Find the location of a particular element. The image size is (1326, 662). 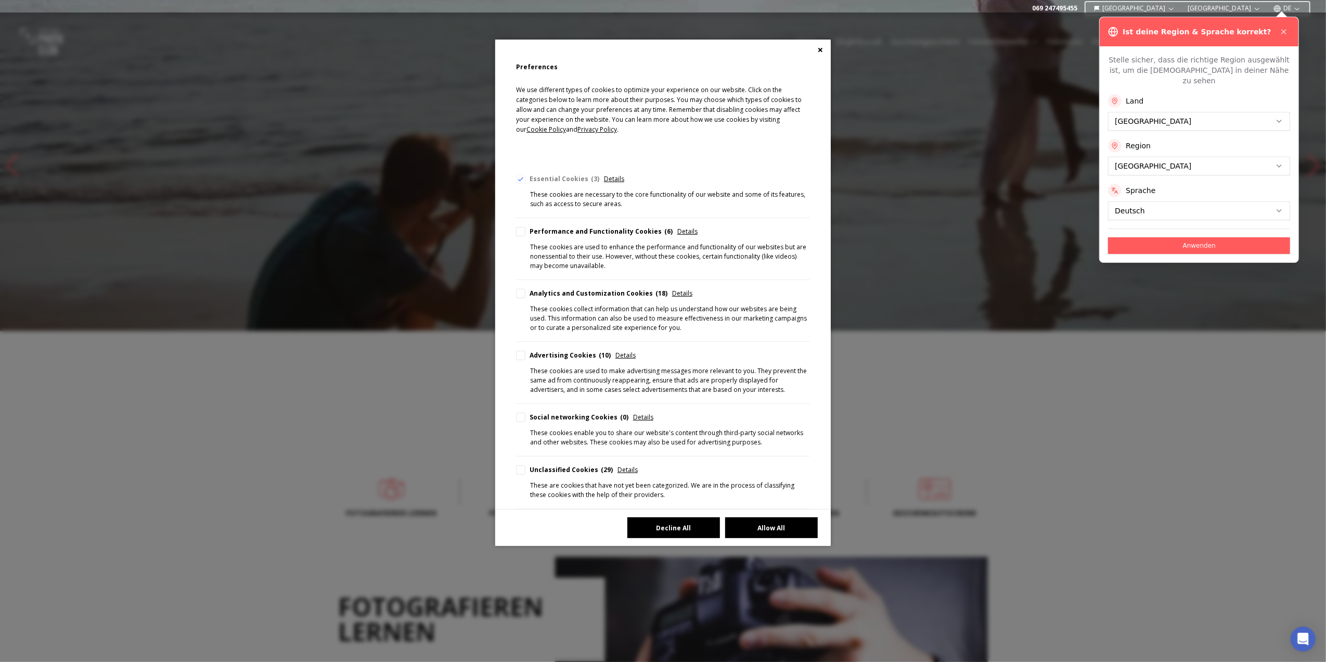

div: These cookies are used to enhance the performance and functionality of our websites but are nones... is located at coordinates (670, 257).